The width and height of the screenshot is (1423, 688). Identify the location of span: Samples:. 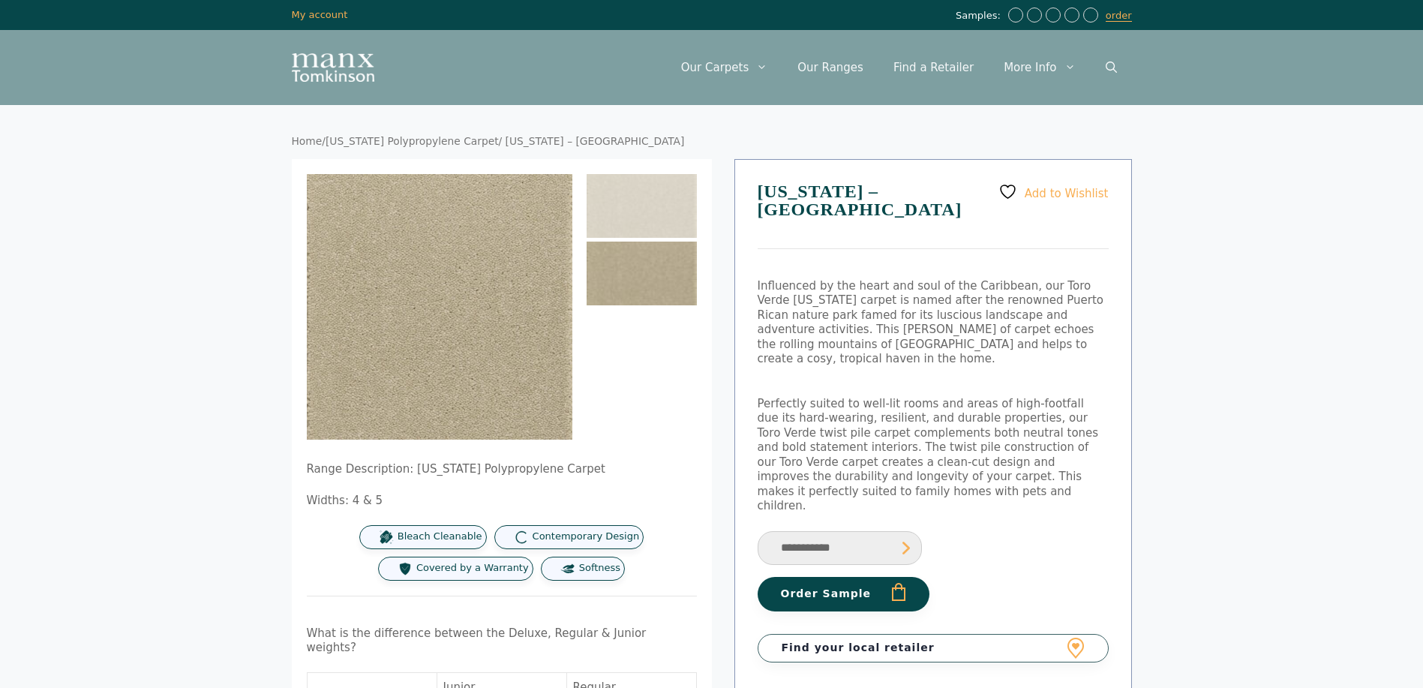
(980, 16).